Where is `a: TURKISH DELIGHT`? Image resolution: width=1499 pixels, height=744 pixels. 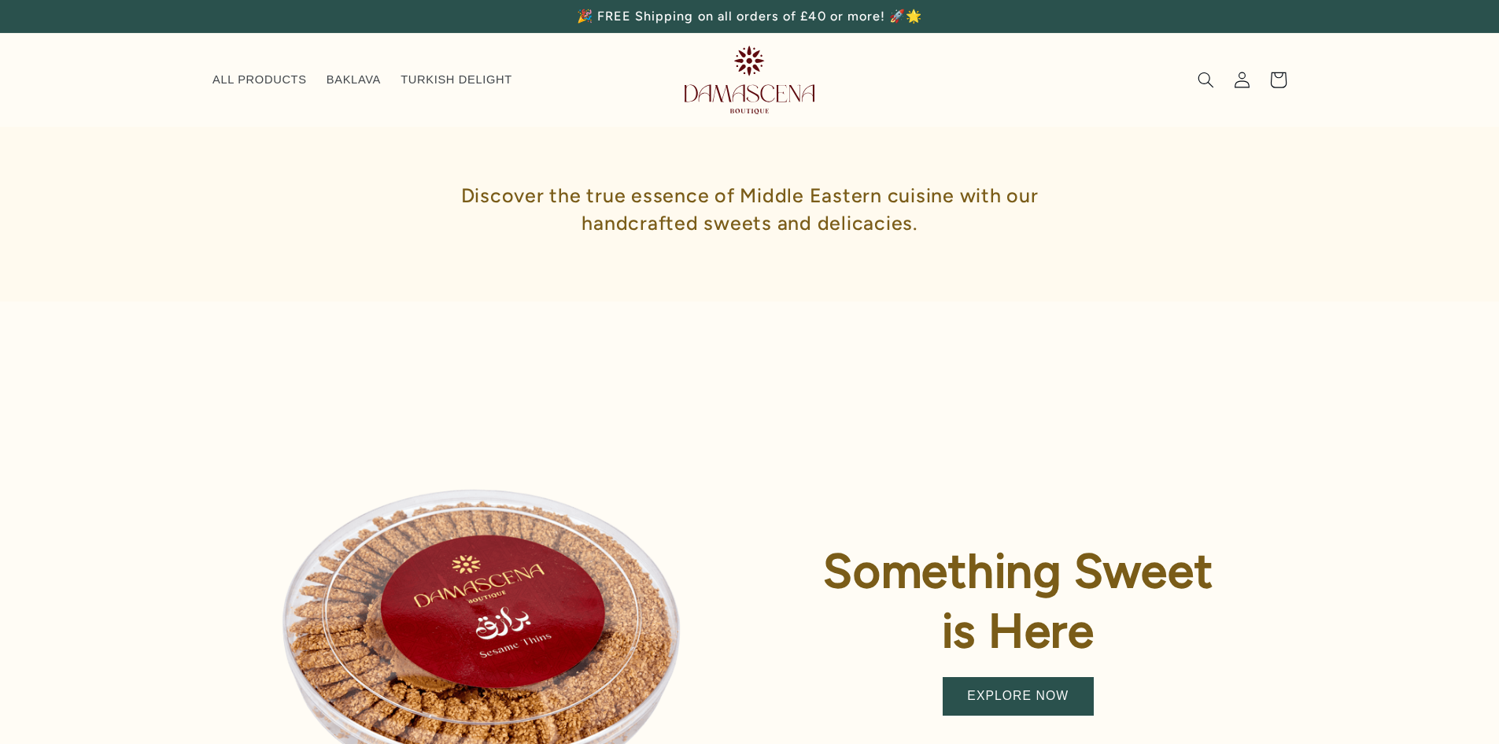
a: TURKISH DELIGHT is located at coordinates (456, 79).